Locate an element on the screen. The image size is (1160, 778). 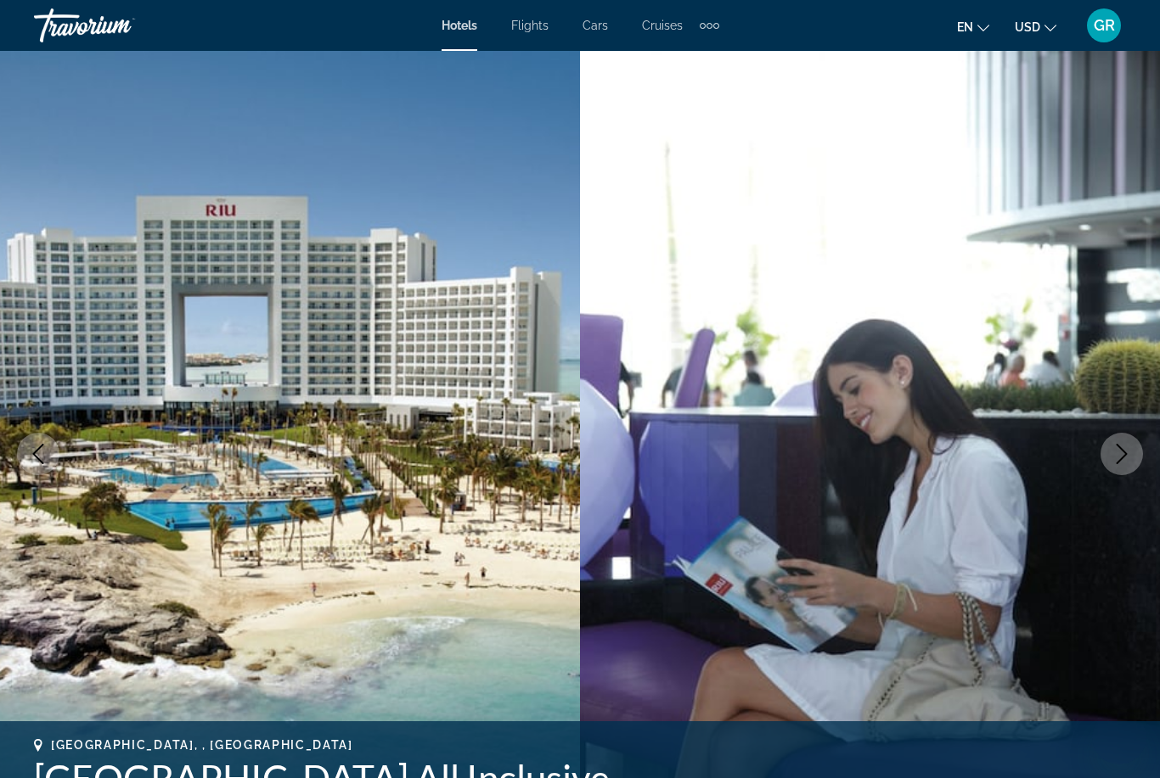
button: User Menu is located at coordinates (1104, 25).